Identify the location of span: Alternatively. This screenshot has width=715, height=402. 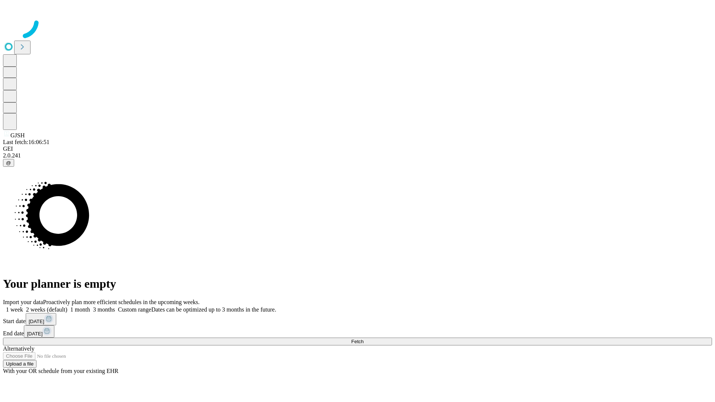
(19, 348).